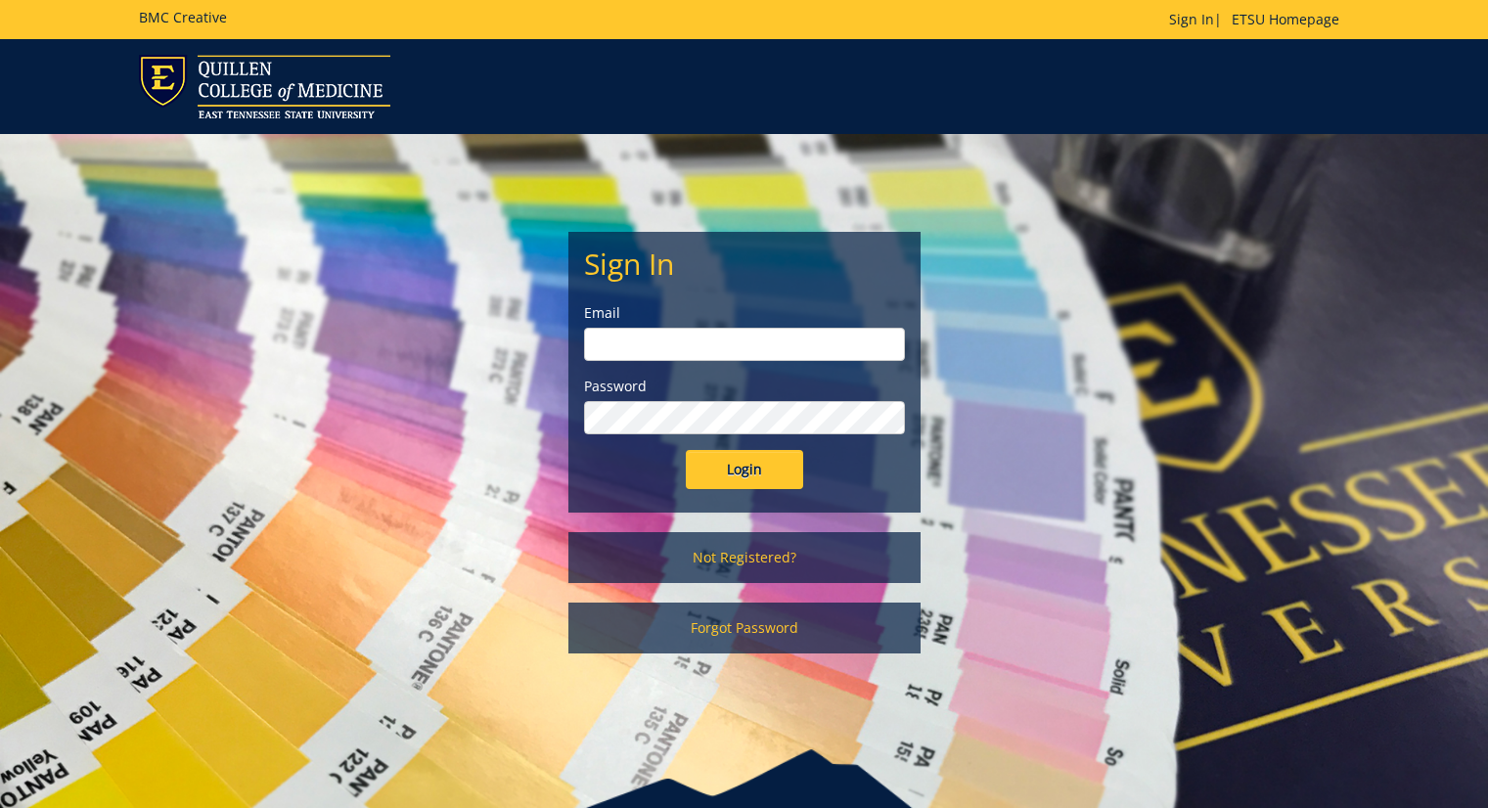 The height and width of the screenshot is (808, 1488). Describe the element at coordinates (744, 628) in the screenshot. I see `a: Forgot Password` at that location.